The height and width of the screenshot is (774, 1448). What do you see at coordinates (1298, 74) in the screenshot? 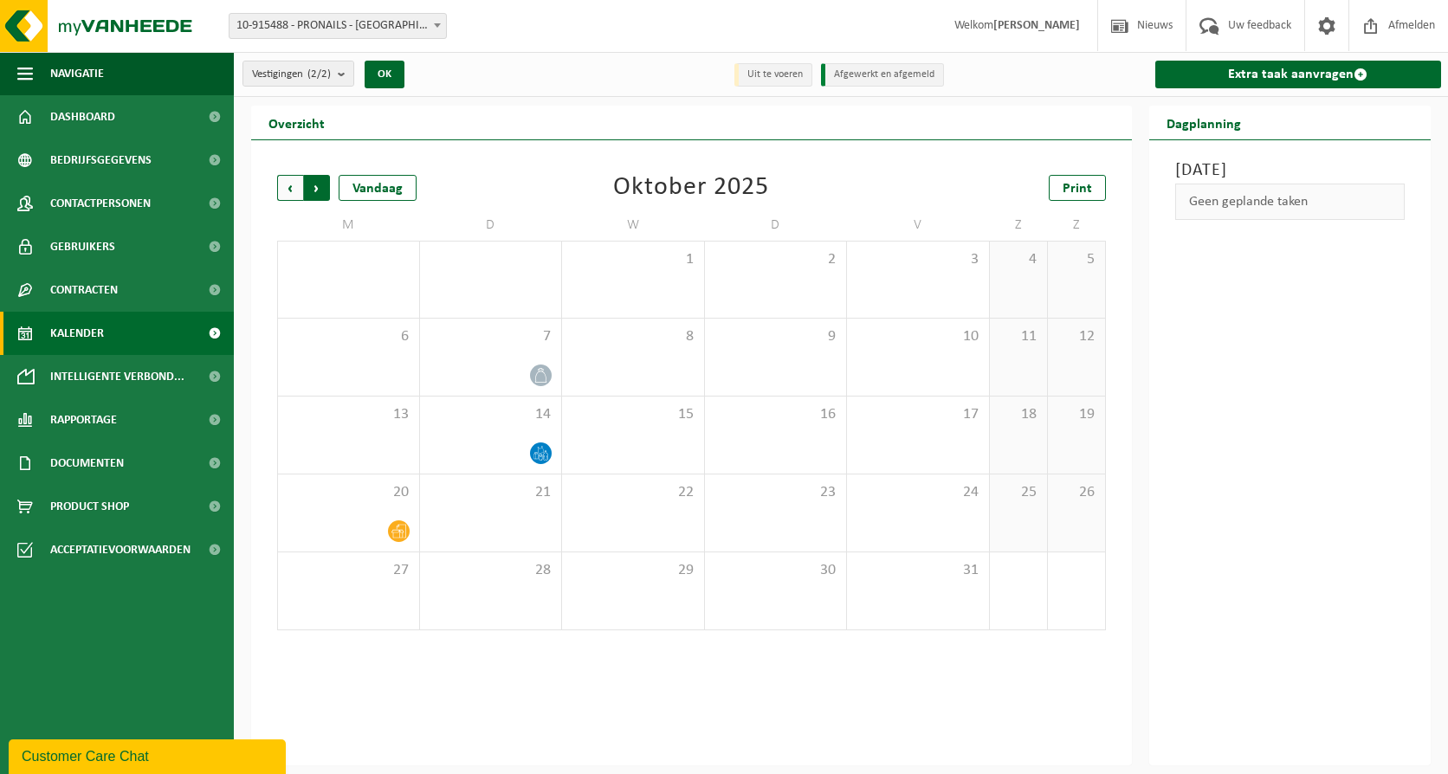
I see `a: Extra taak aanvragen` at bounding box center [1298, 74].